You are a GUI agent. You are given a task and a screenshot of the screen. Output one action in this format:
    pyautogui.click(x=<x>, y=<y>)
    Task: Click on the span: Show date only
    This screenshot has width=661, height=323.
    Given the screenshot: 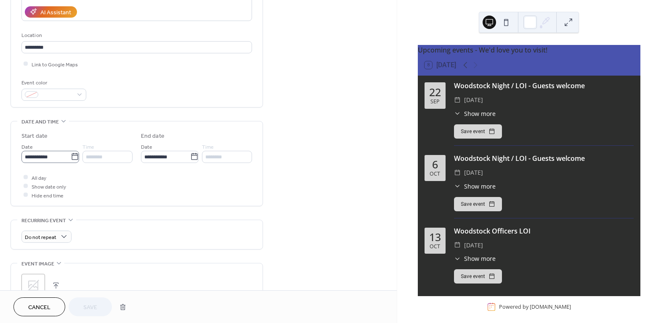 What is the action you would take?
    pyautogui.click(x=49, y=187)
    